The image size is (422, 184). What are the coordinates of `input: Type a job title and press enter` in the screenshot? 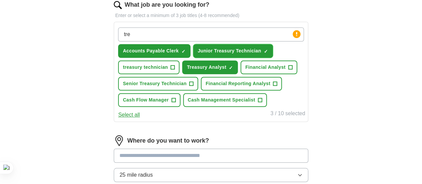 It's located at (211, 34).